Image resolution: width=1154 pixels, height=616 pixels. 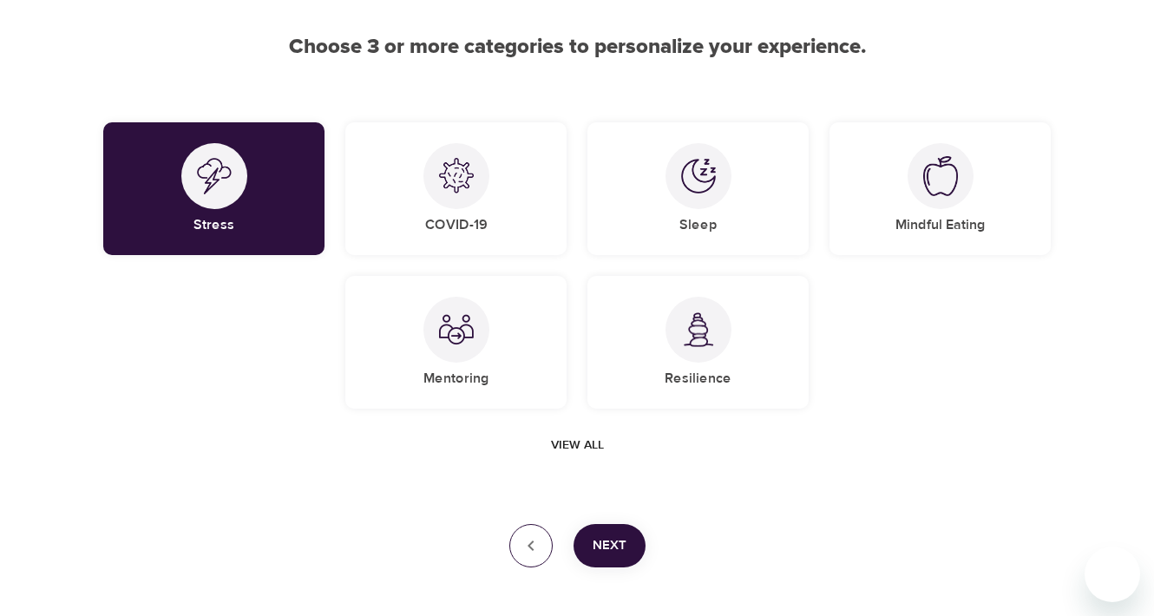 I want to click on h5: Stress, so click(x=213, y=225).